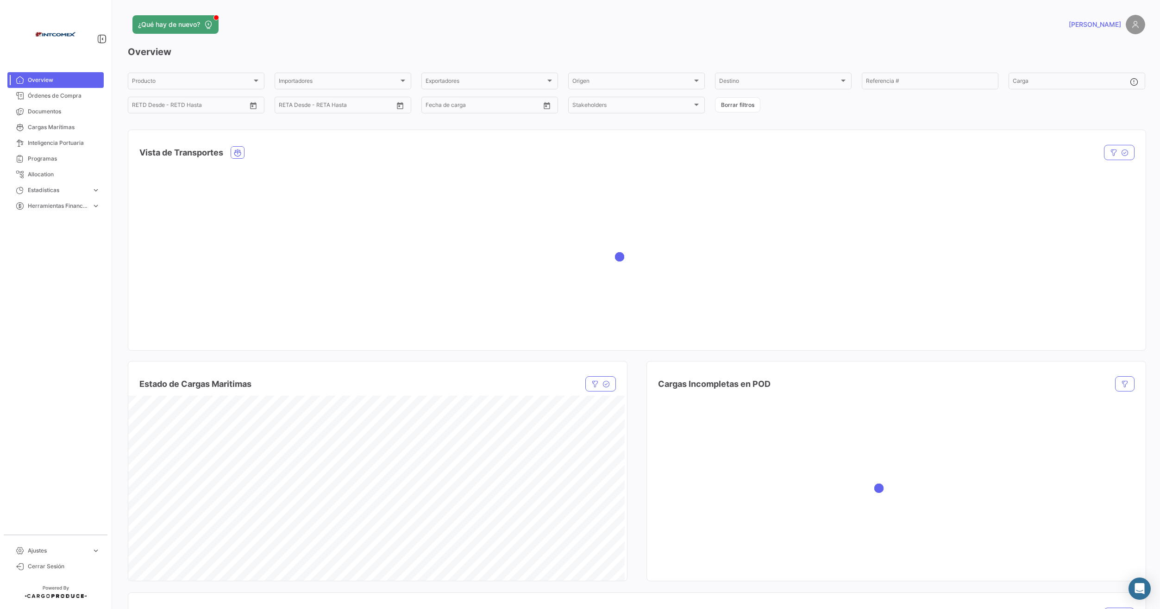 The width and height of the screenshot is (1160, 609). What do you see at coordinates (58, 190) in the screenshot?
I see `span: Estadísticas` at bounding box center [58, 190].